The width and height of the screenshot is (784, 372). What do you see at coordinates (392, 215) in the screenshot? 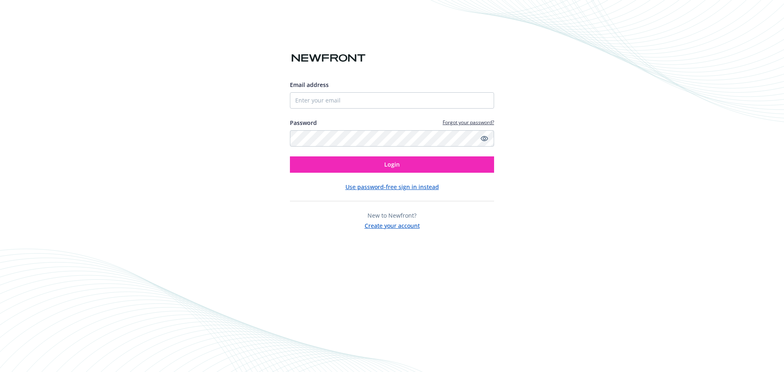
I see `span: New to Newfront?` at bounding box center [392, 215].